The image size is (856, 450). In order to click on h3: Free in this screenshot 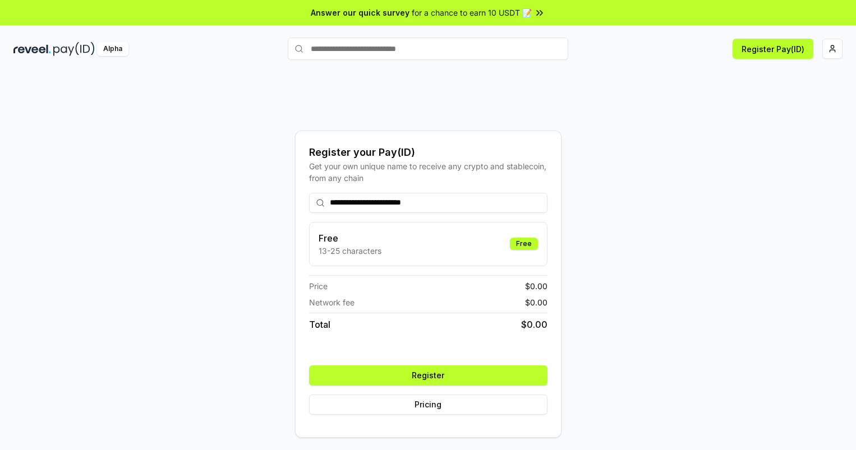, I will do `click(350, 238)`.